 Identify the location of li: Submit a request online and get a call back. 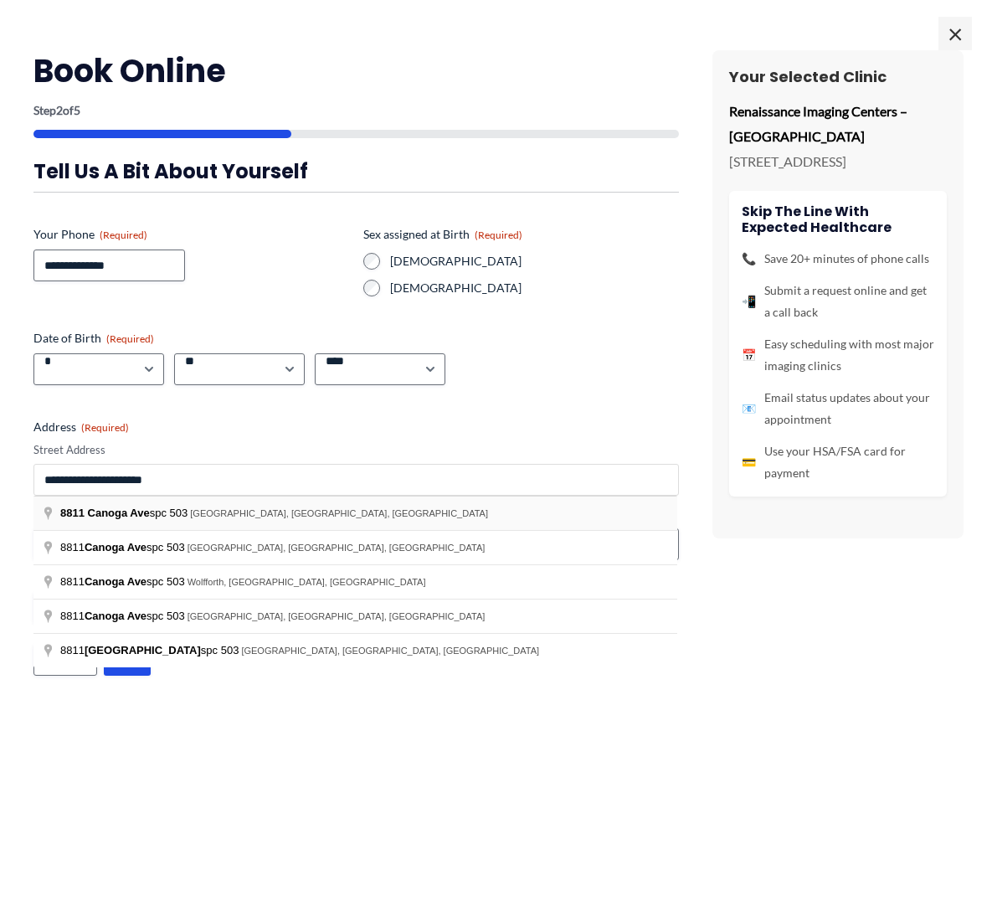
(838, 301).